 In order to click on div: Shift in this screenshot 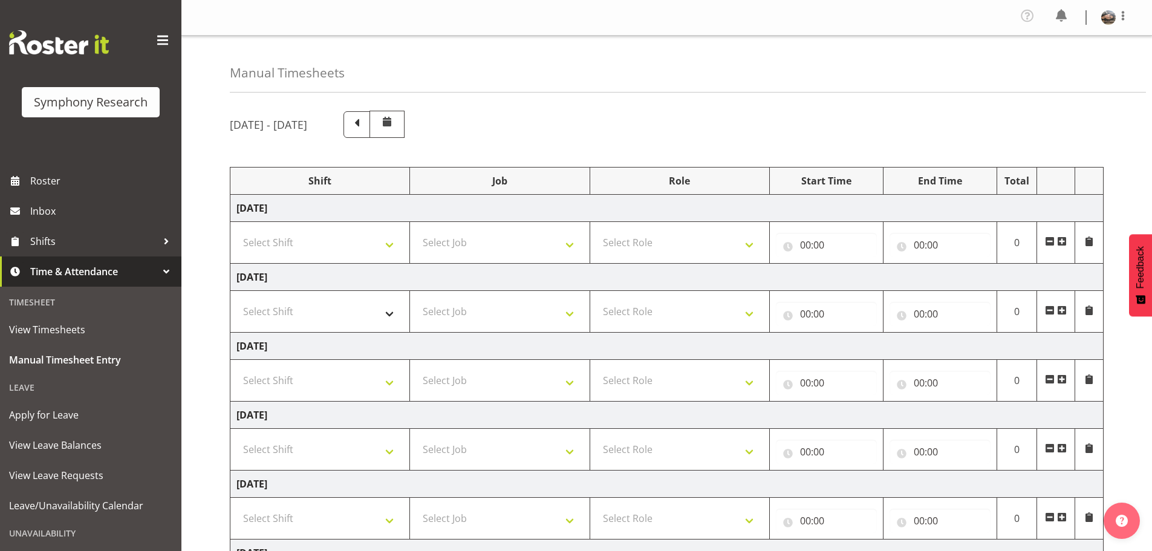, I will do `click(320, 181)`.